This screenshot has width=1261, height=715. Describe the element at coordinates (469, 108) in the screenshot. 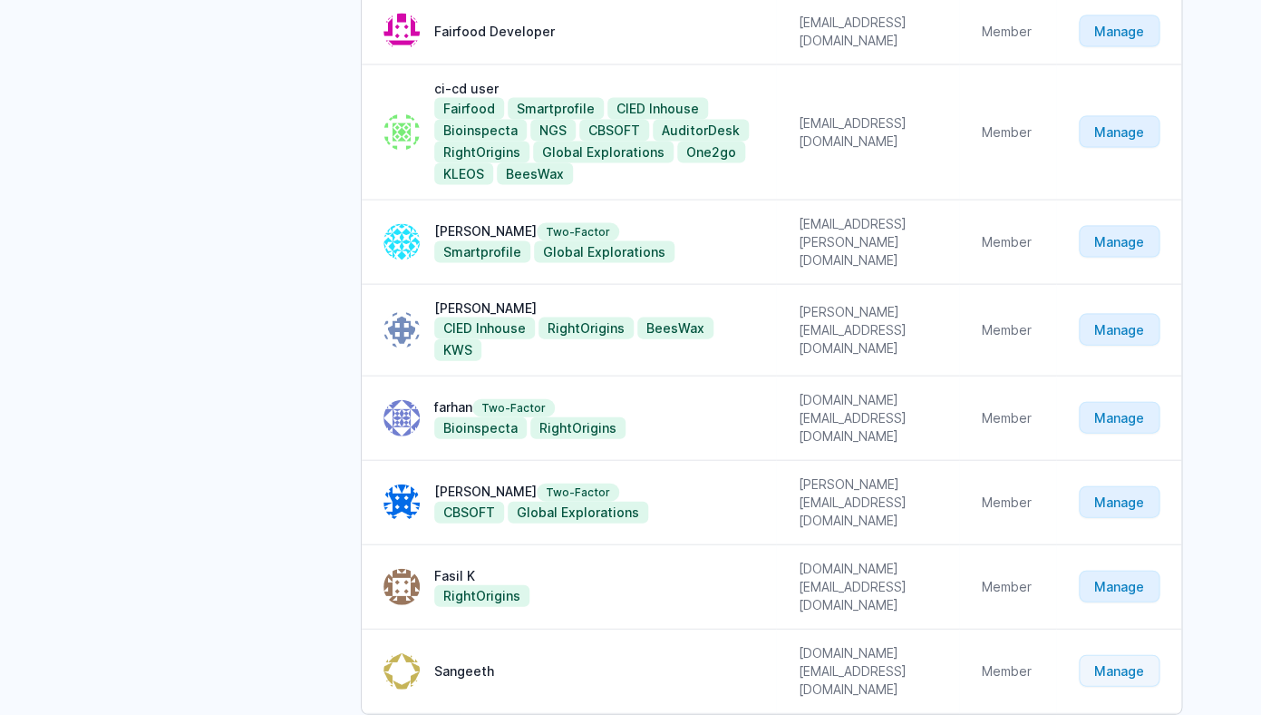

I see `a: Fairfood` at that location.